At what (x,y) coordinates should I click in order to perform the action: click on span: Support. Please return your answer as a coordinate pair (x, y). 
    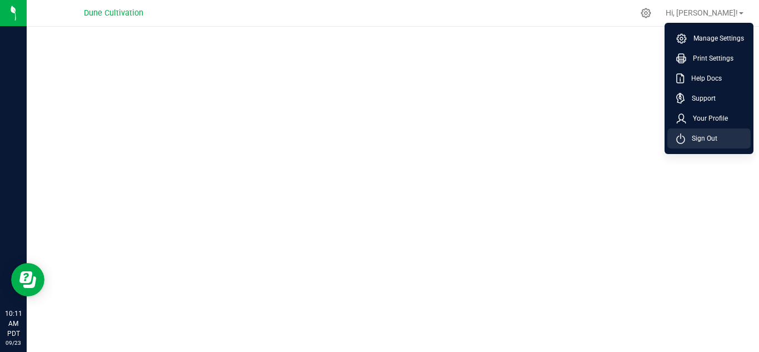
    Looking at the image, I should click on (701, 98).